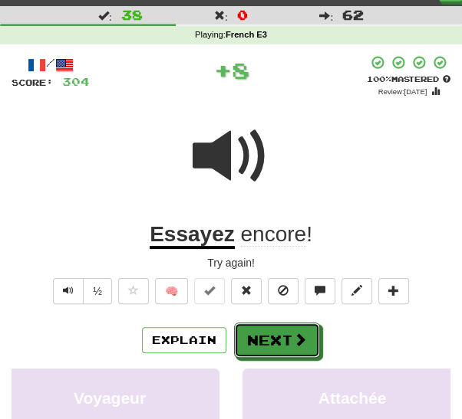 This screenshot has height=419, width=462. I want to click on div: Text-to-speech controls, so click(81, 295).